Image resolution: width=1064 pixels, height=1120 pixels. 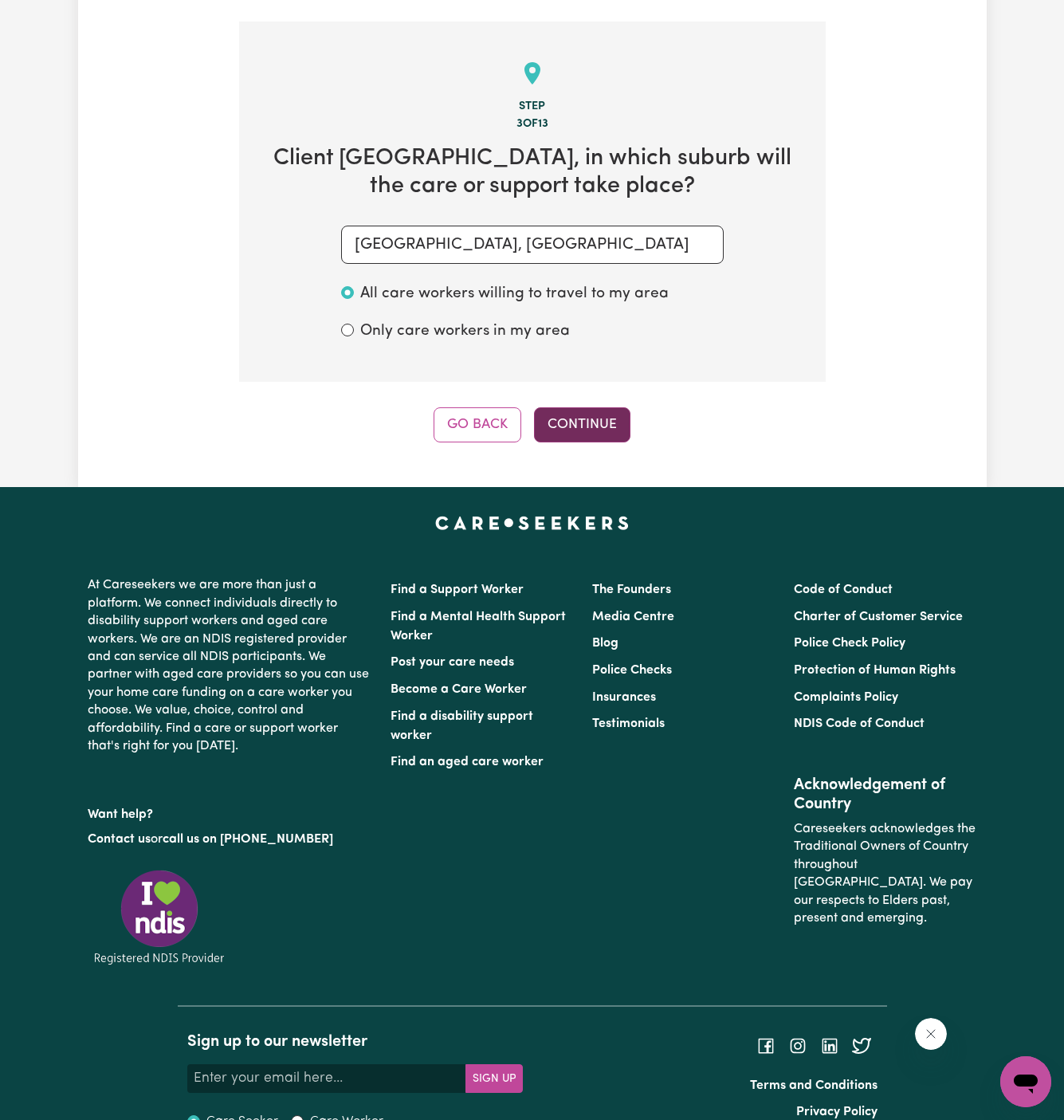 I want to click on a: Insurances, so click(x=624, y=698).